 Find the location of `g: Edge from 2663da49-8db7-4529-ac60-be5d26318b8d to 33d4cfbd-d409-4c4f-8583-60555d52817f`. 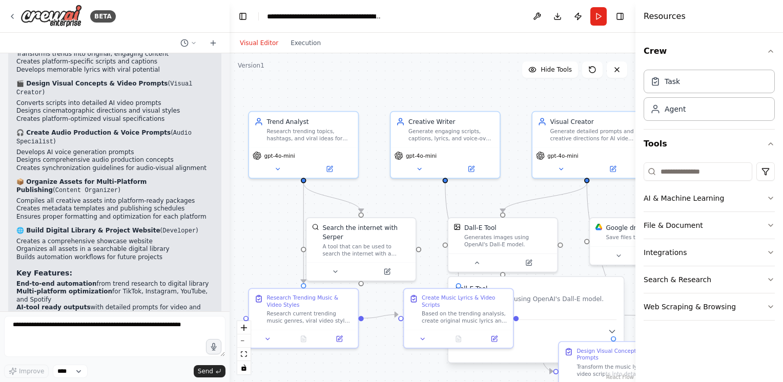

g: Edge from 2663da49-8db7-4529-ac60-be5d26318b8d to 33d4cfbd-d409-4c4f-8583-60555d52817f is located at coordinates (332, 197).